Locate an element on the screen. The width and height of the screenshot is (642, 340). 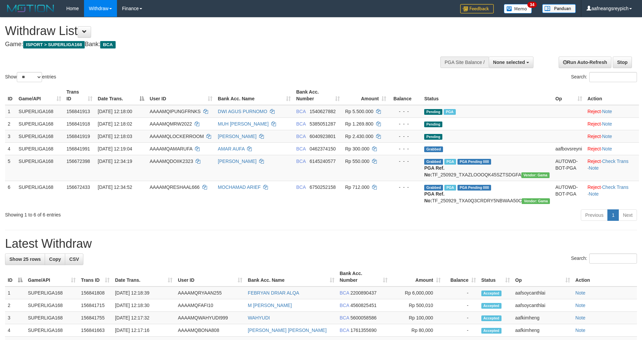
span: Copy 4560825451 to clipboard is located at coordinates (363, 305).